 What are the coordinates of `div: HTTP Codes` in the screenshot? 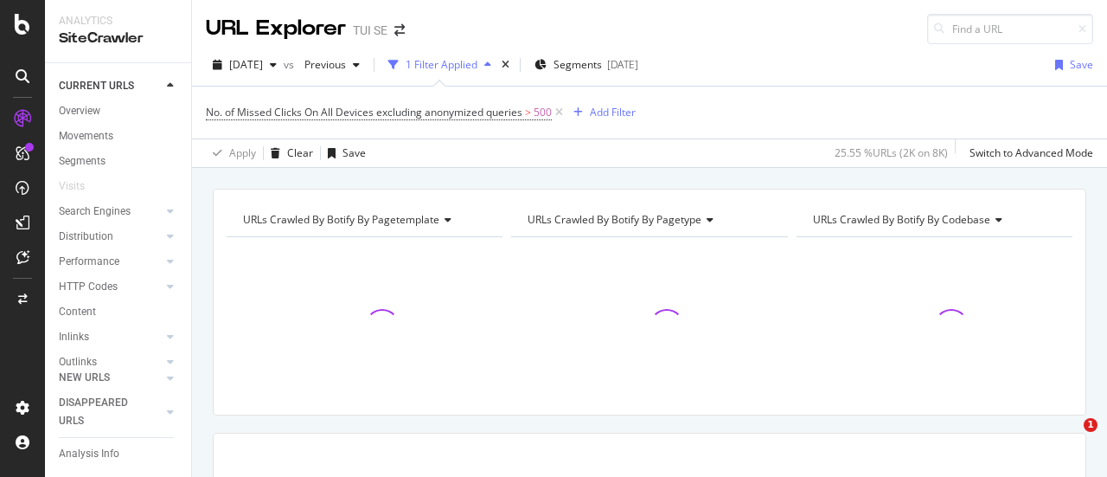 It's located at (88, 286).